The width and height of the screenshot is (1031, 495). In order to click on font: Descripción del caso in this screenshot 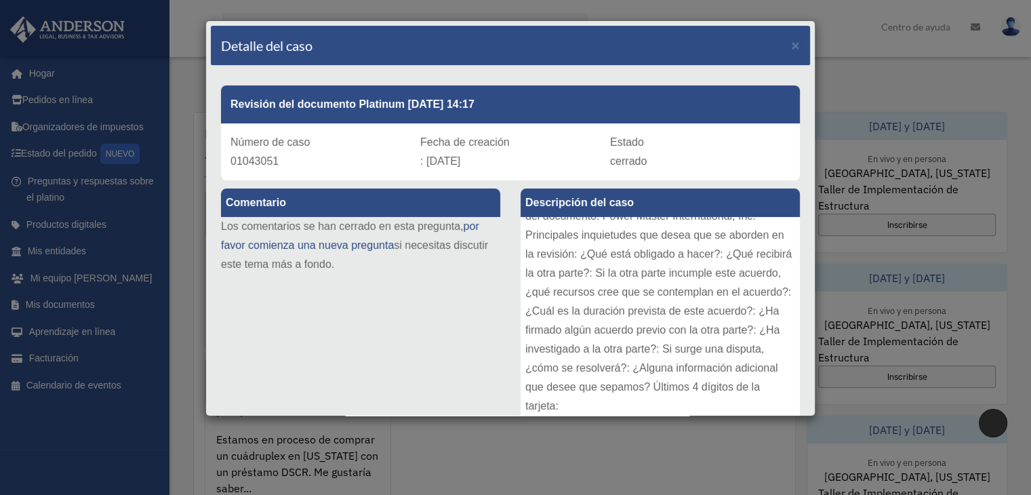, I will do `click(580, 202)`.